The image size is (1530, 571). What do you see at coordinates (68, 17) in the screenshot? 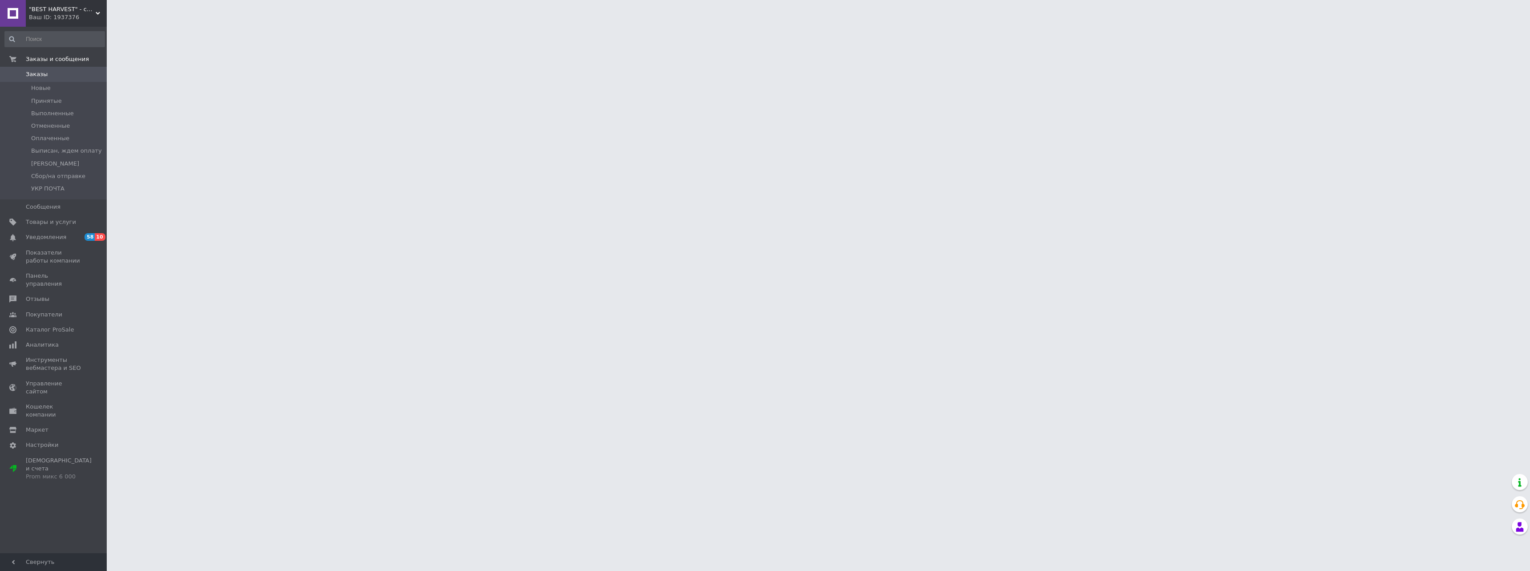
I see `div: Ваш ID: 1937376` at bounding box center [68, 17].